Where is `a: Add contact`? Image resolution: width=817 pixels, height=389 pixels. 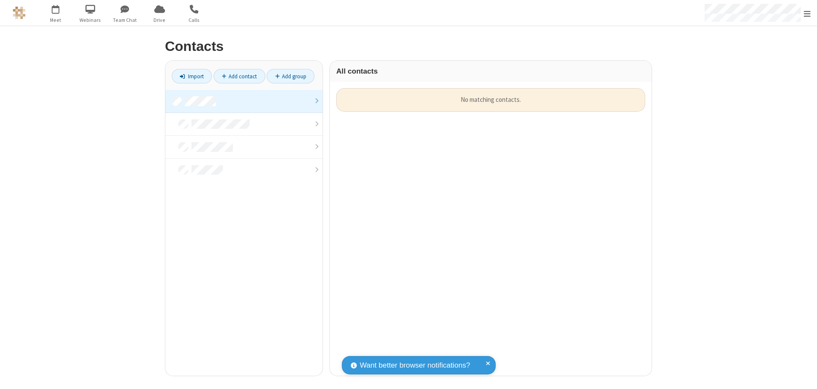
a: Add contact is located at coordinates (239, 76).